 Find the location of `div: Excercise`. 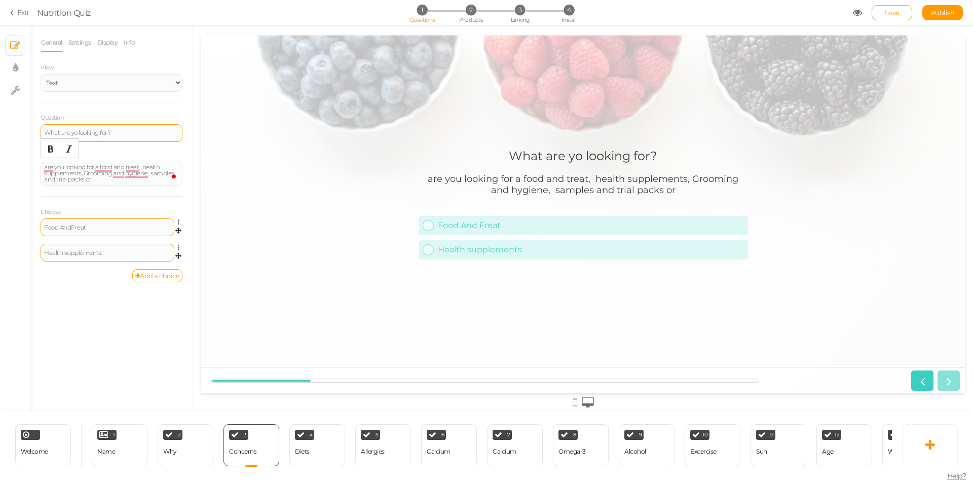

div: Excercise is located at coordinates (703, 451).